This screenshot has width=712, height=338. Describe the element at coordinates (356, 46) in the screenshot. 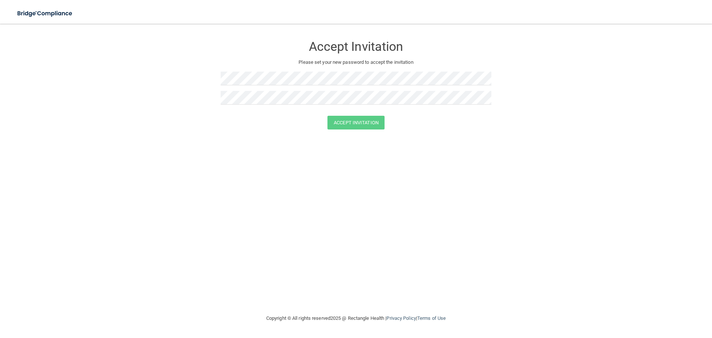

I see `h3: Accept Invitation` at that location.